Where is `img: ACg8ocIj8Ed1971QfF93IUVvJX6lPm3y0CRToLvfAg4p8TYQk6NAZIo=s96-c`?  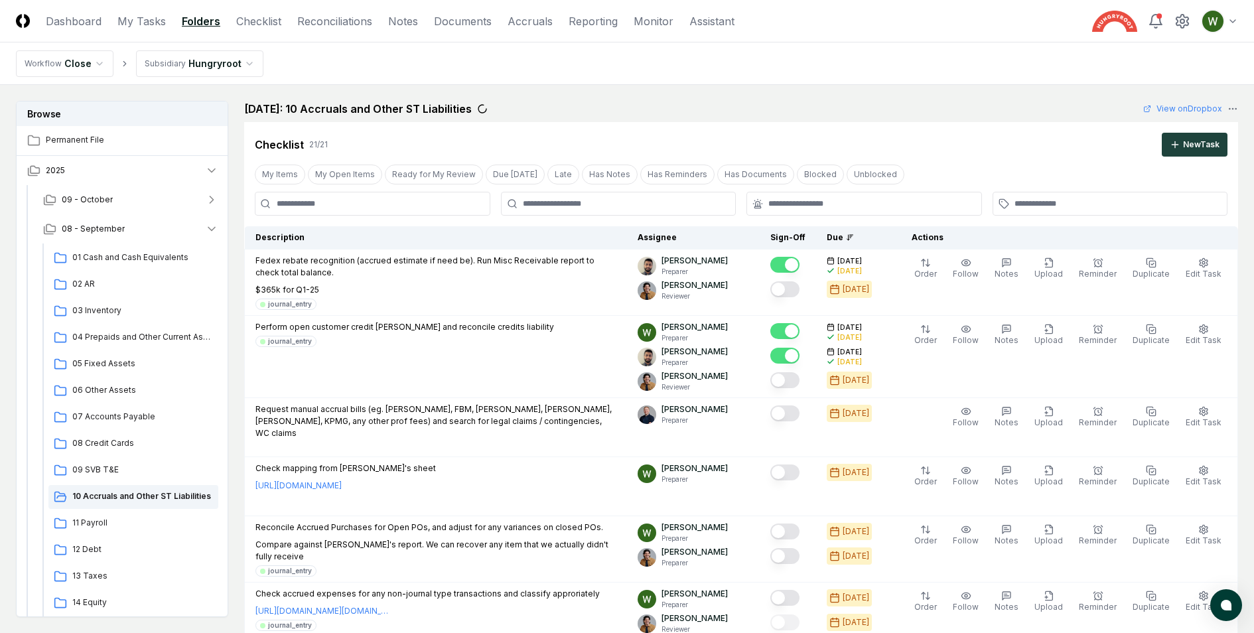
img: ACg8ocIj8Ed1971QfF93IUVvJX6lPm3y0CRToLvfAg4p8TYQk6NAZIo=s96-c is located at coordinates (647, 291).